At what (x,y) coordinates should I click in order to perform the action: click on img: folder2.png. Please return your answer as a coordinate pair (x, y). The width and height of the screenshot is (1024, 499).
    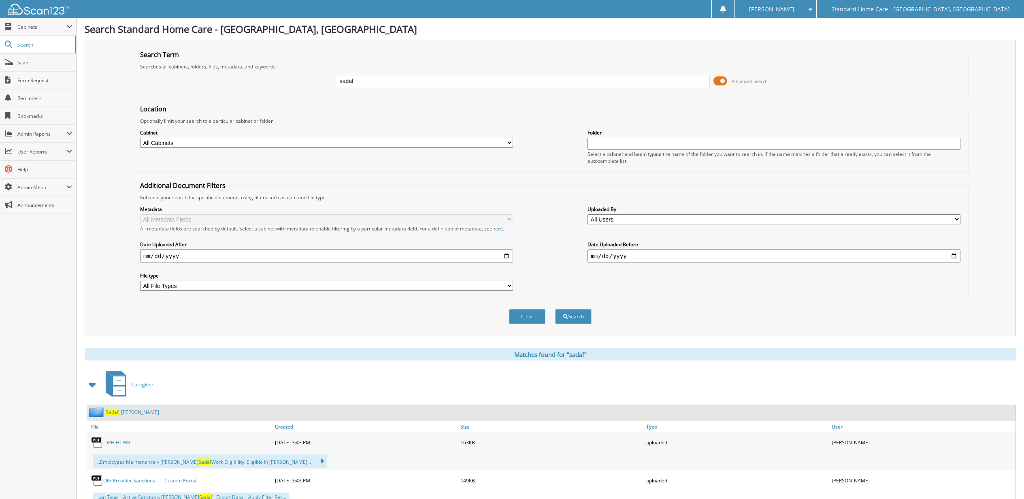
    Looking at the image, I should click on (97, 412).